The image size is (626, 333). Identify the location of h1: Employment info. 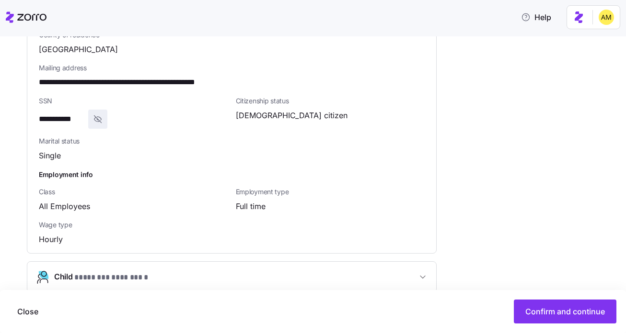
(231, 174).